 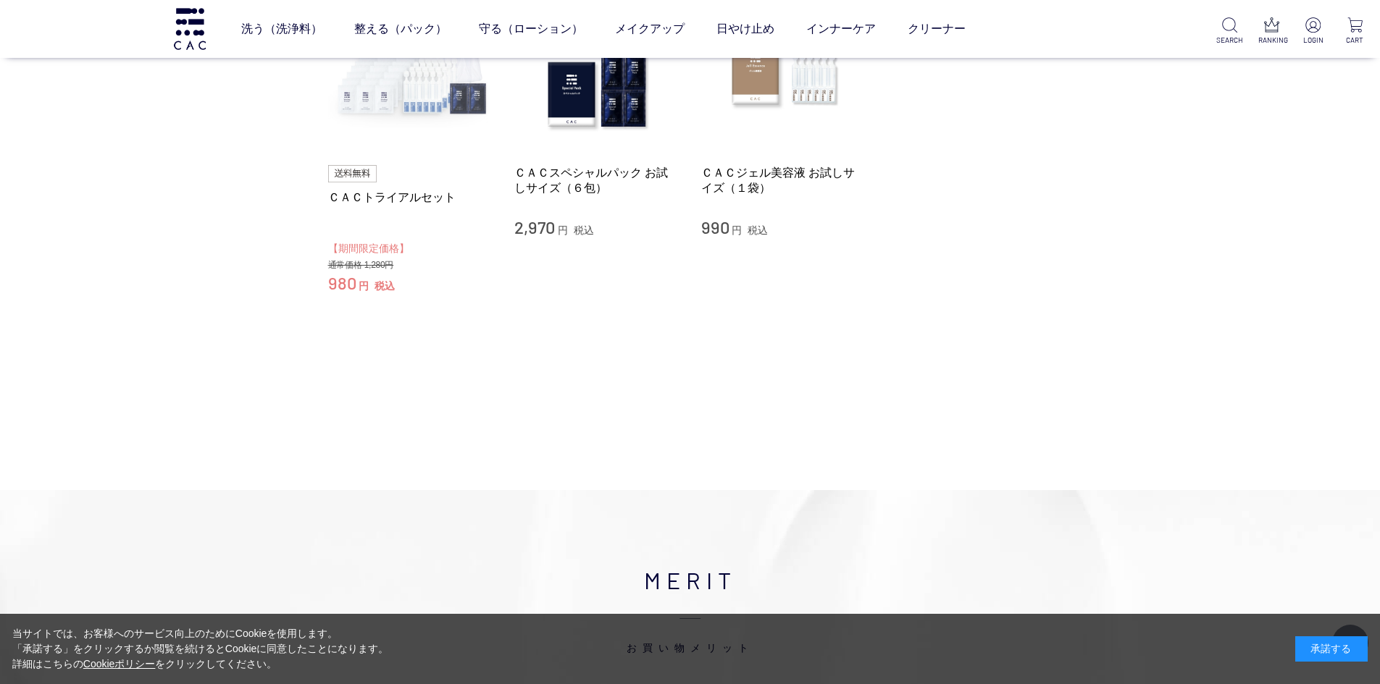 What do you see at coordinates (411, 248) in the screenshot?
I see `div: 【期間限定価格】` at bounding box center [411, 248].